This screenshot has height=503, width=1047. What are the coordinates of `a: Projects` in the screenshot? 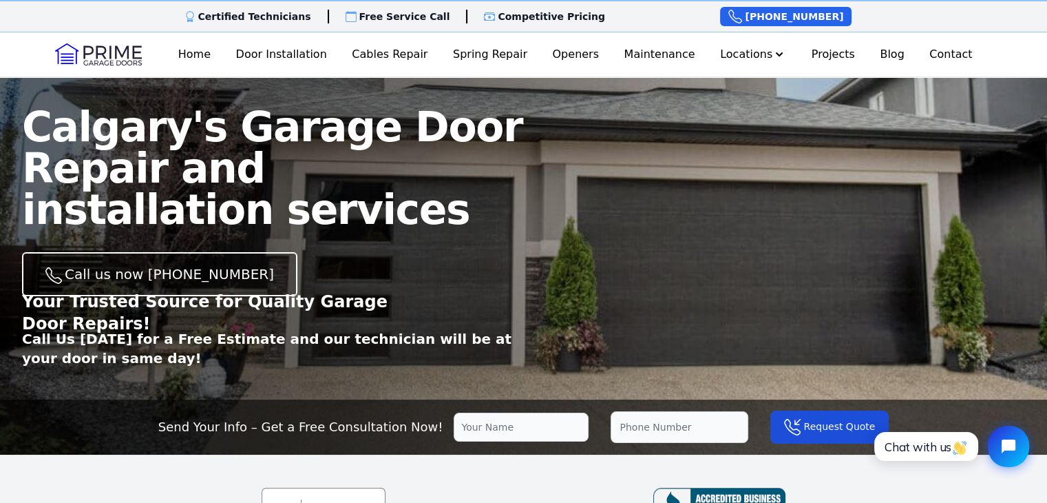 It's located at (833, 54).